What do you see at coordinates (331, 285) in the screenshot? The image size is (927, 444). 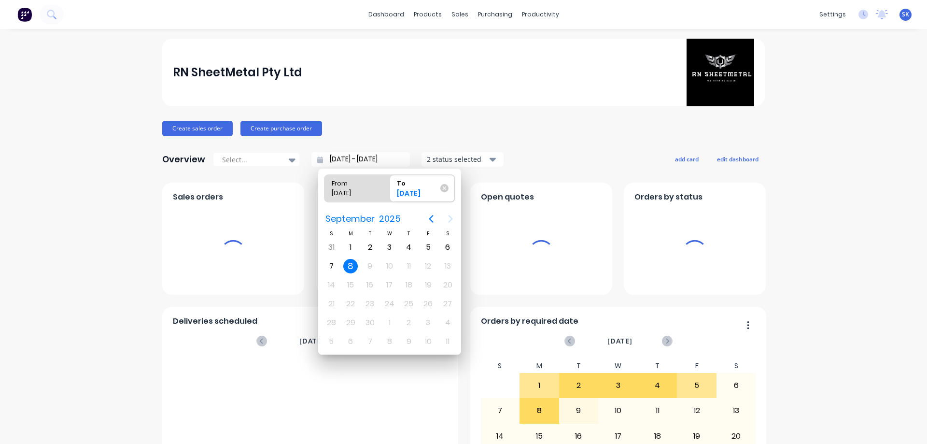 I see `div: Sunday, September 14, 2025` at bounding box center [331, 285].